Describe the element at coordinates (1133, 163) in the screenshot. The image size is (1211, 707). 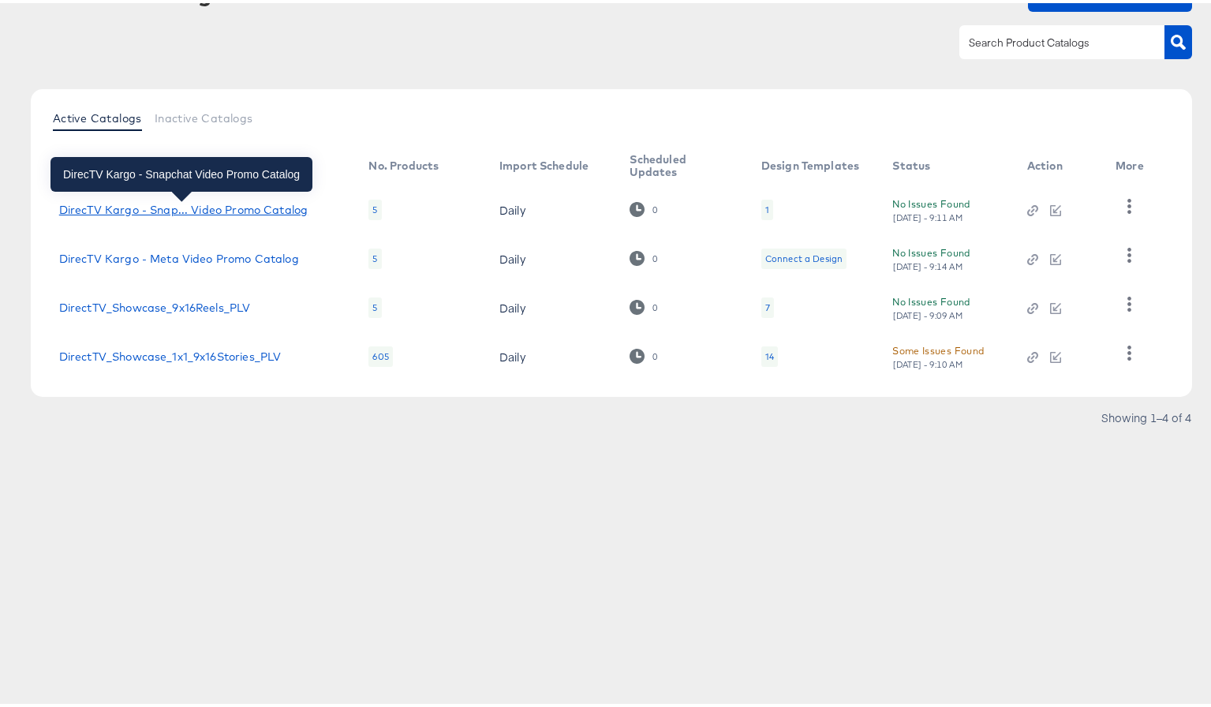
I see `th: More` at that location.